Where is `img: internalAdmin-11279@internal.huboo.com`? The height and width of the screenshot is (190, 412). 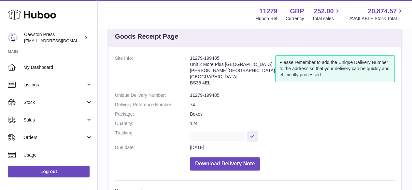 img: internalAdmin-11279@internal.huboo.com is located at coordinates (13, 38).